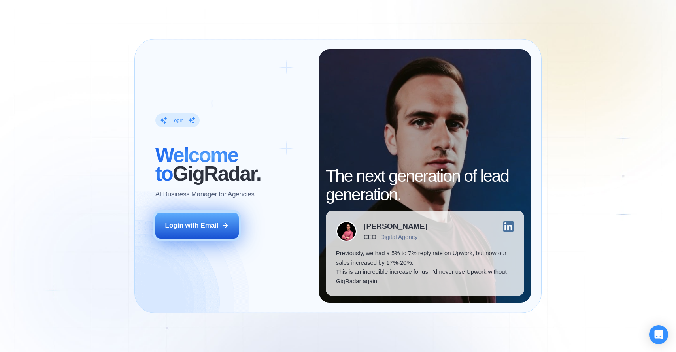  I want to click on p: Previously, we had a 5% to 7% reply rate on Upwork, but now our sales increased by 17%-20%. This ..., so click(425, 267).